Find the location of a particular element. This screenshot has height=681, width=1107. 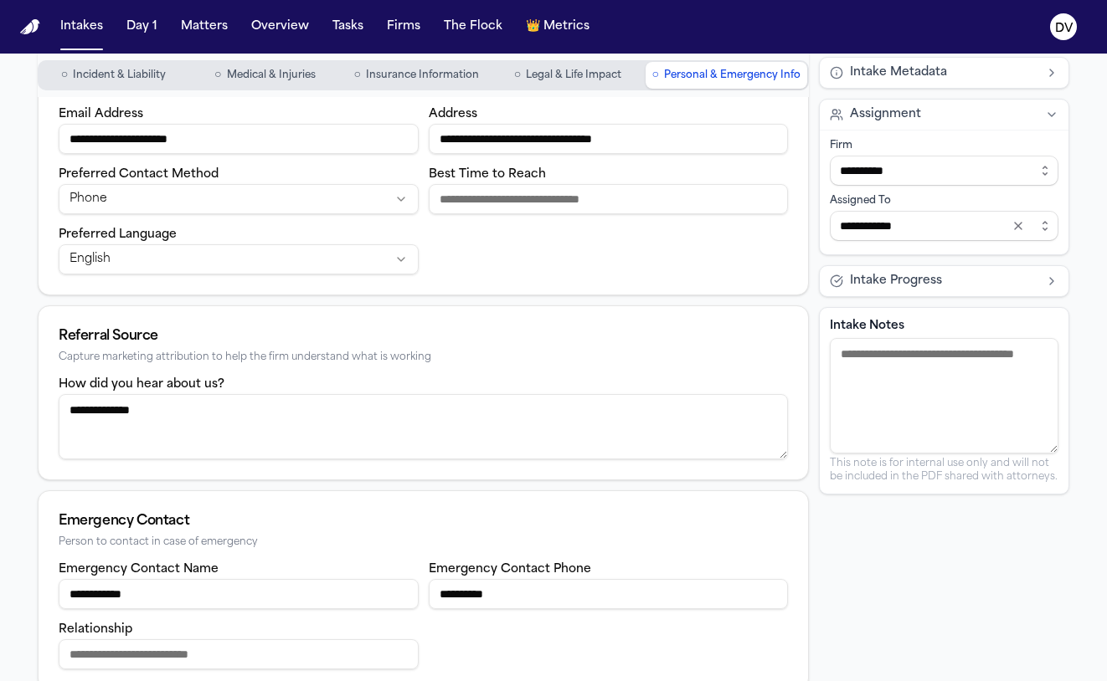

button: Go to Insurance Information is located at coordinates (416, 75).